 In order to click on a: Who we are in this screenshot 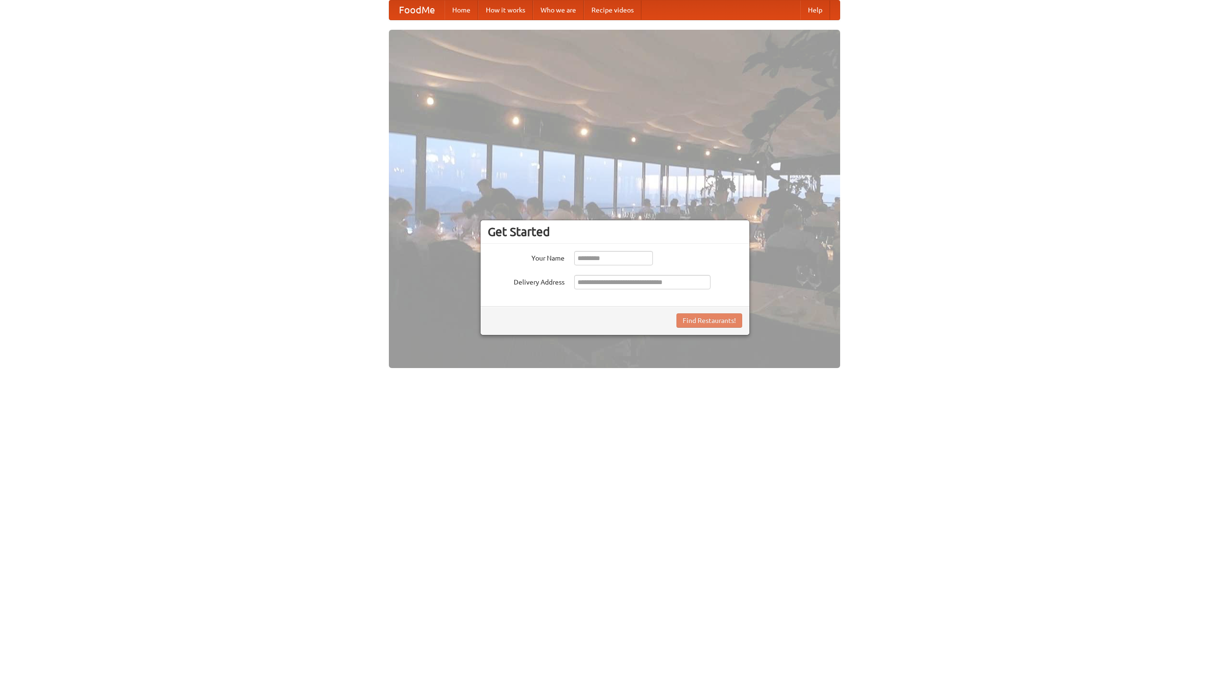, I will do `click(558, 10)`.